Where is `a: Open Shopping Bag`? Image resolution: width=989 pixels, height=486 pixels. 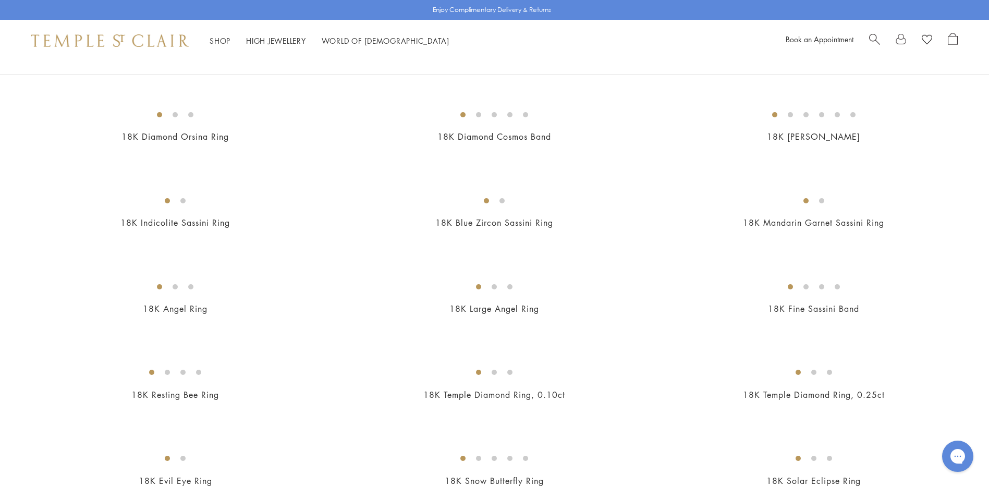 a: Open Shopping Bag is located at coordinates (953, 41).